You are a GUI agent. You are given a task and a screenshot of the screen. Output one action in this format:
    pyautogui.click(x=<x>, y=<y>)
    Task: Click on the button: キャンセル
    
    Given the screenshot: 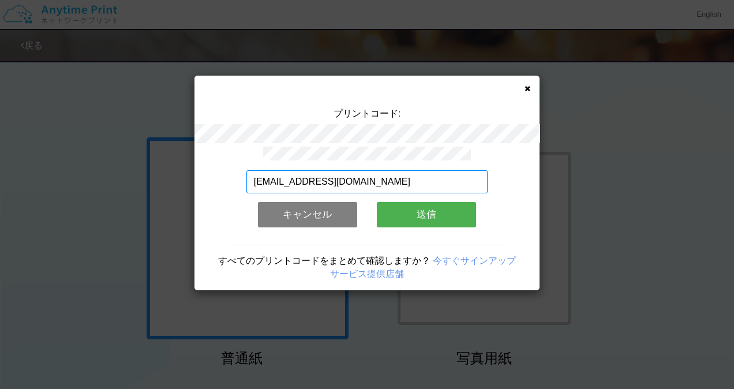 What is the action you would take?
    pyautogui.click(x=308, y=215)
    